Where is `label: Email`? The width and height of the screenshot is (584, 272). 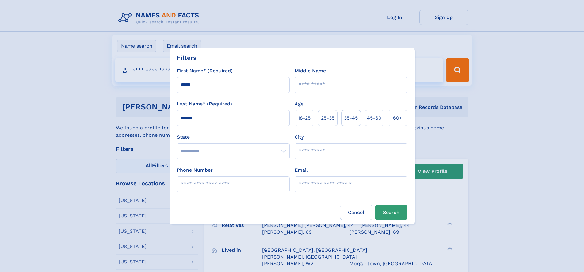 label: Email is located at coordinates (301, 170).